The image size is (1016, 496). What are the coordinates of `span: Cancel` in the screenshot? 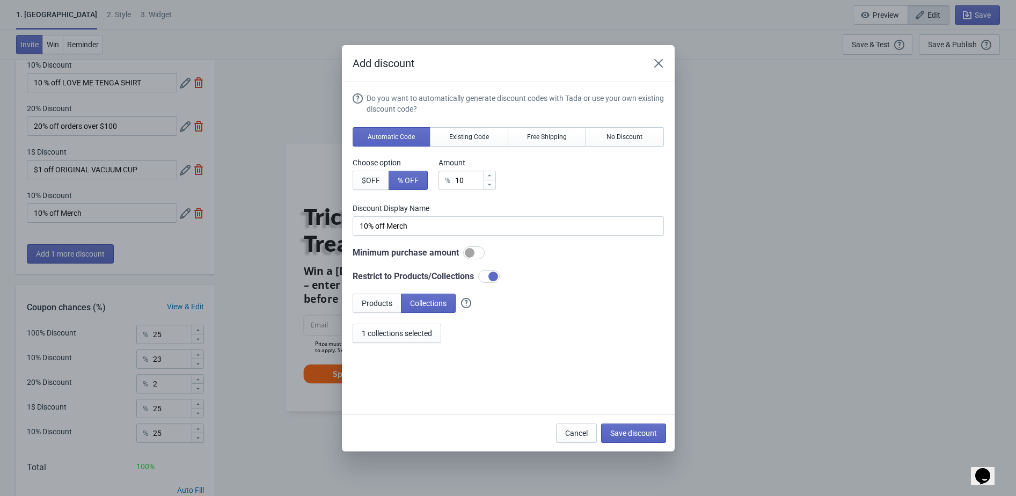 It's located at (576, 433).